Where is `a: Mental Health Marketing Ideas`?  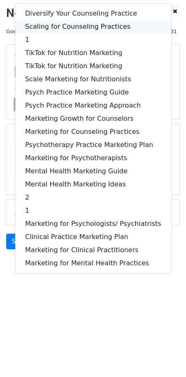
a: Mental Health Marketing Ideas is located at coordinates (93, 184).